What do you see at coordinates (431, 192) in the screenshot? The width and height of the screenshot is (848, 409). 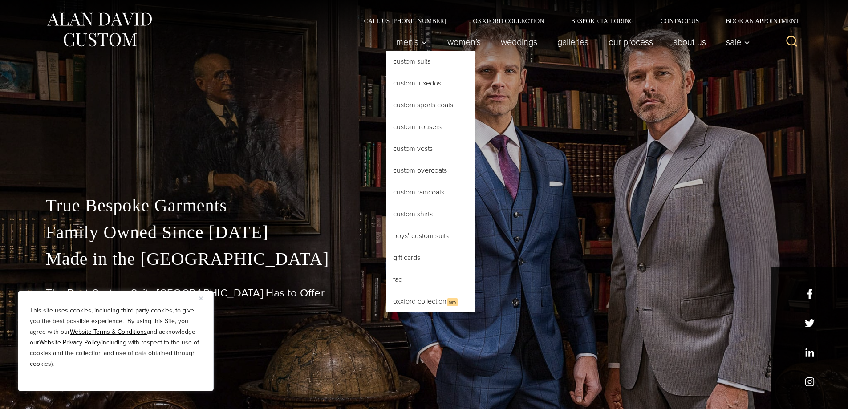 I see `a: Custom Raincoats` at bounding box center [431, 192].